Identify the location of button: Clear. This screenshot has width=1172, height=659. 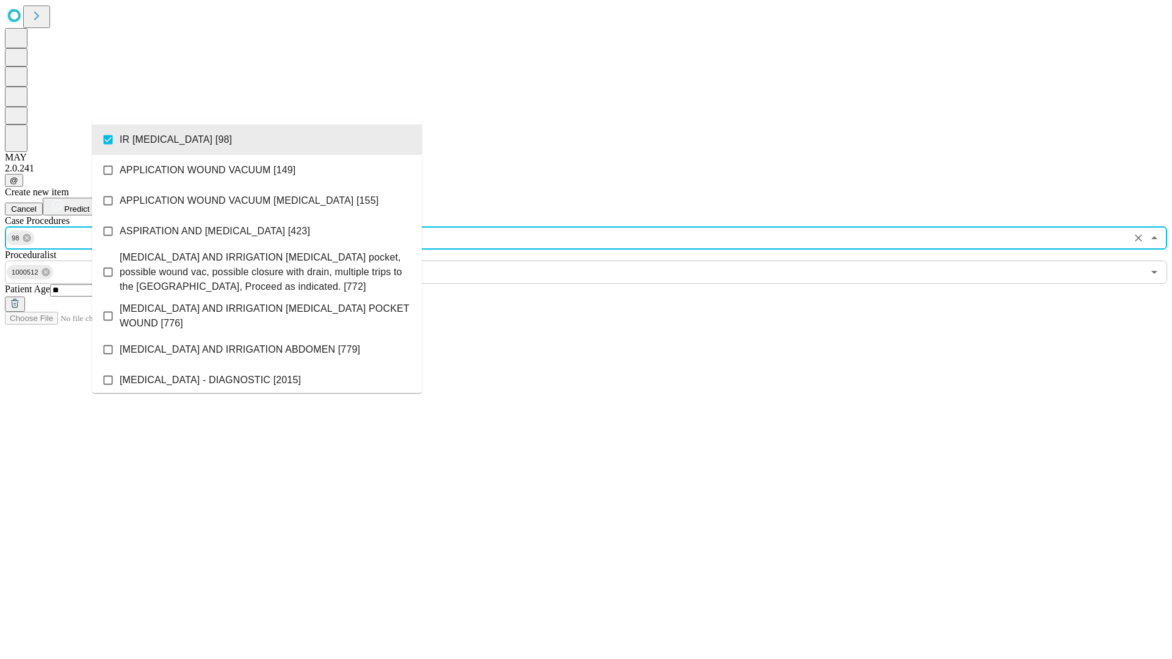
(1138, 238).